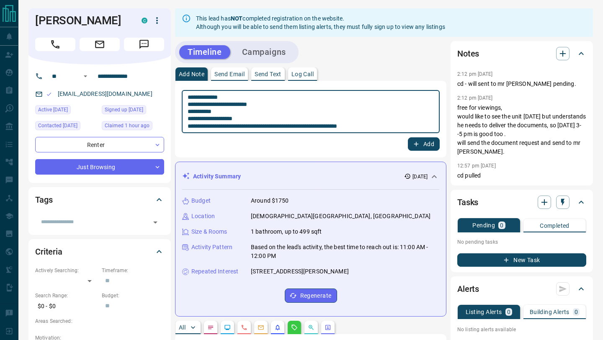  Describe the element at coordinates (66, 270) in the screenshot. I see `p: Actively Searching:` at that location.